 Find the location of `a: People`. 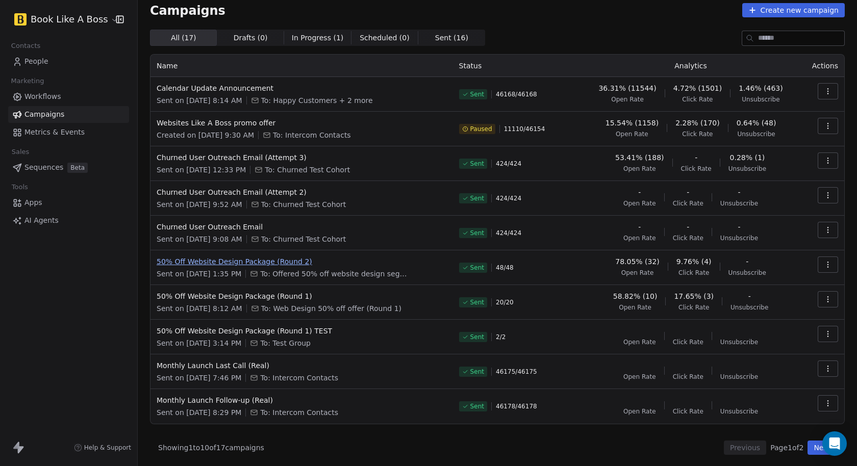

a: People is located at coordinates (68, 61).